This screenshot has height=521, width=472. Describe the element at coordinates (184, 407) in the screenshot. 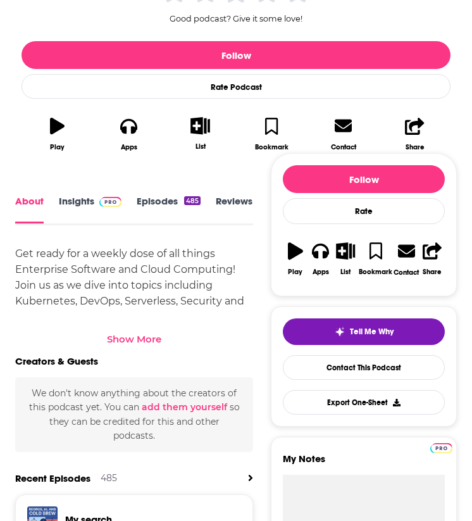

I see `button: add them yourself` at that location.